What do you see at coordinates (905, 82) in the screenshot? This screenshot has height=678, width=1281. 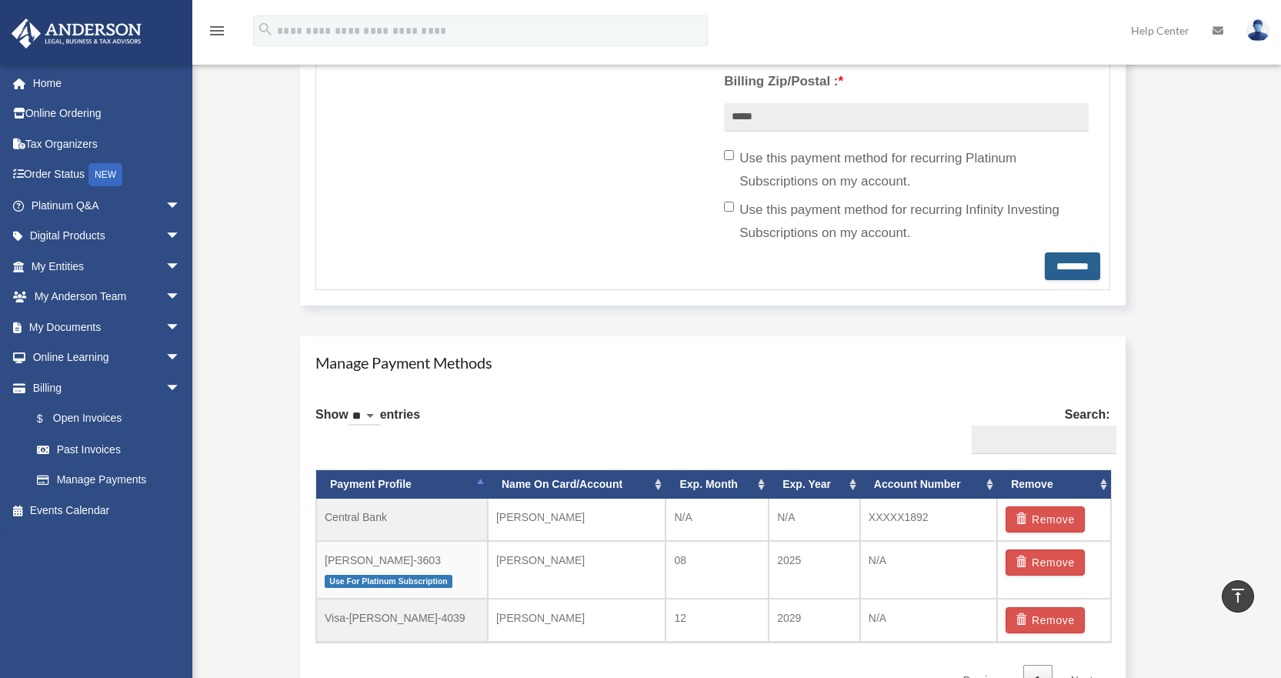 I see `label: Billing Zip/Postal :` at bounding box center [905, 82].